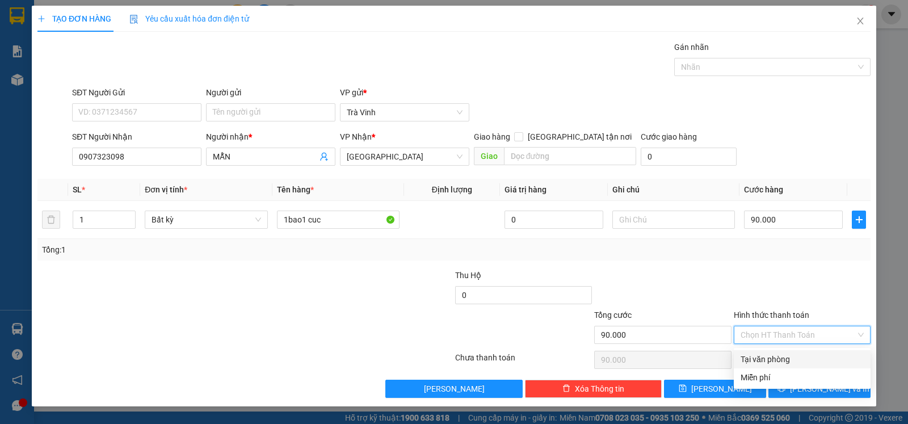  What do you see at coordinates (324, 157) in the screenshot?
I see `span: user-add` at bounding box center [324, 157].